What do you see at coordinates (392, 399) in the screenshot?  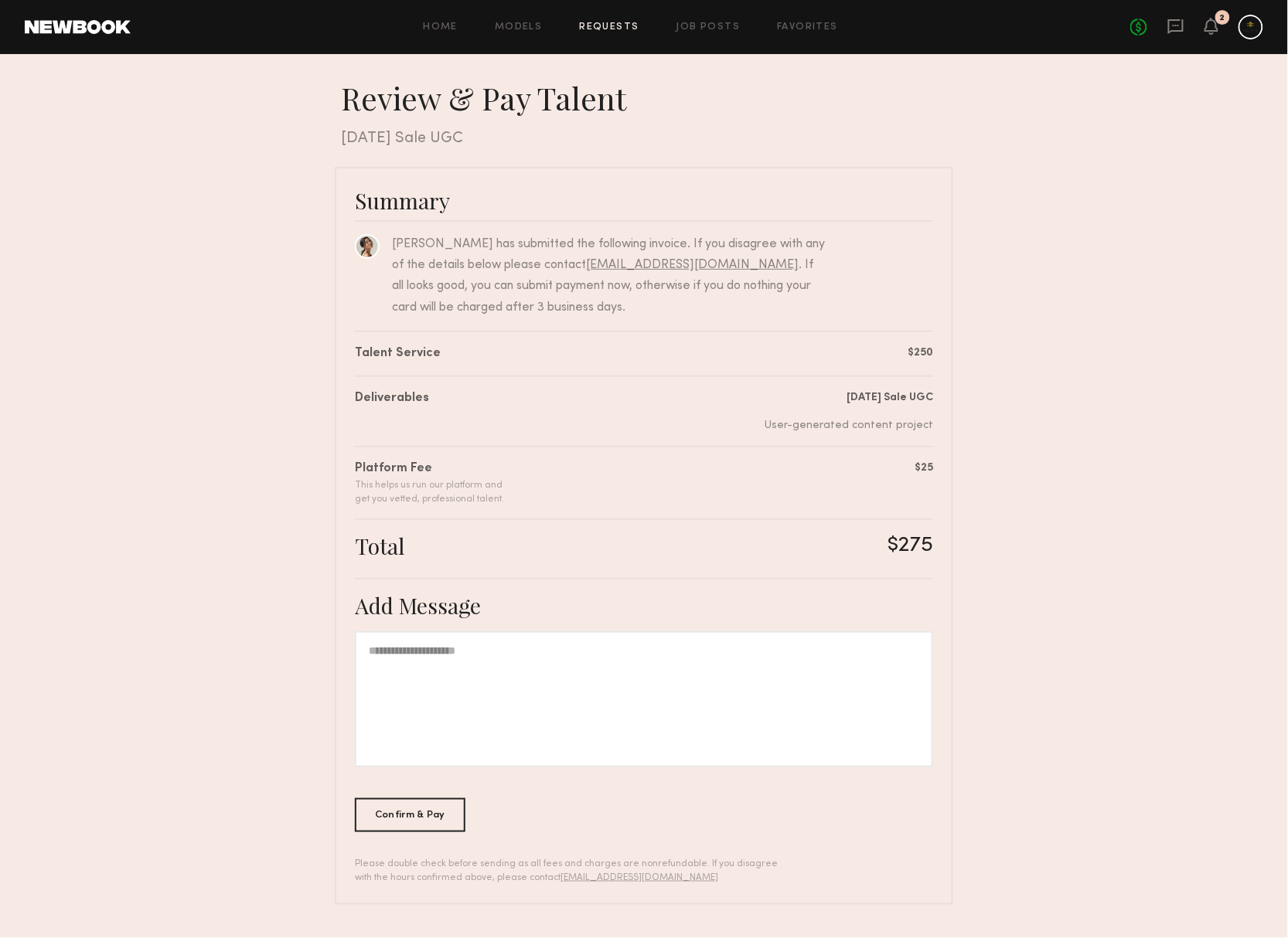 I see `div: Deliverables` at bounding box center [392, 399].